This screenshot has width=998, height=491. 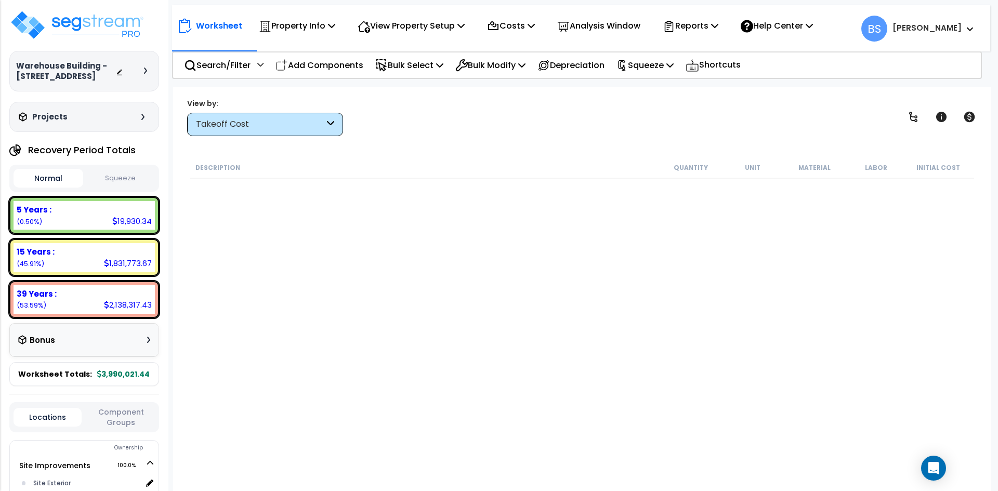 I want to click on h3: Bonus, so click(x=42, y=340).